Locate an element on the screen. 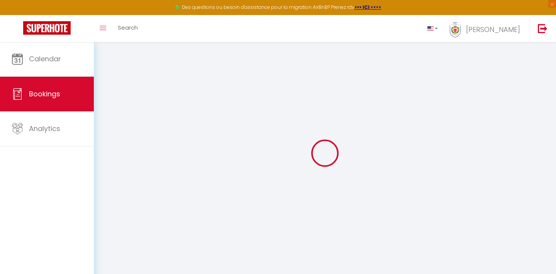  span: Calendar is located at coordinates (45, 59).